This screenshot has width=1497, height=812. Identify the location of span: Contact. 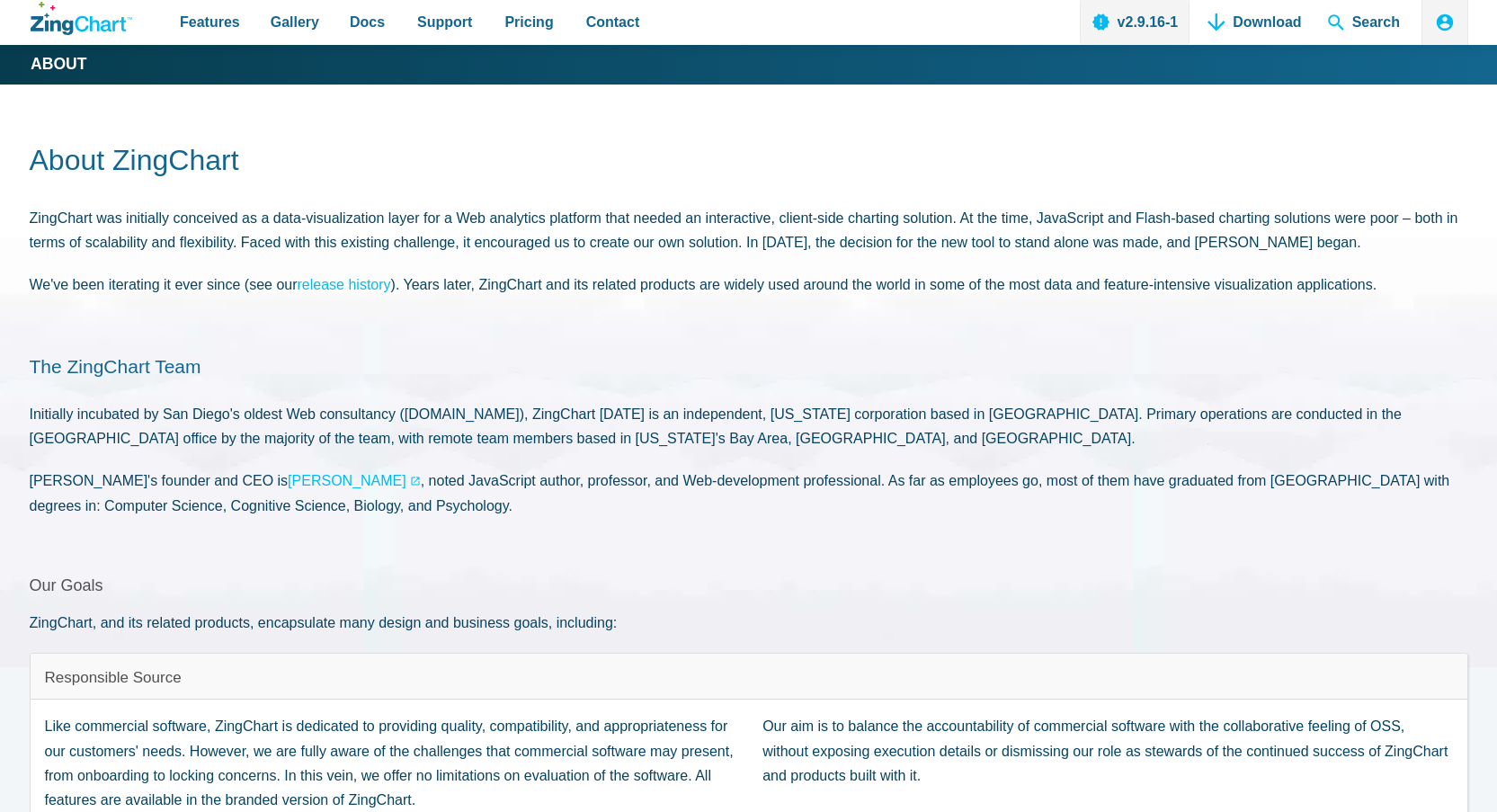
(613, 22).